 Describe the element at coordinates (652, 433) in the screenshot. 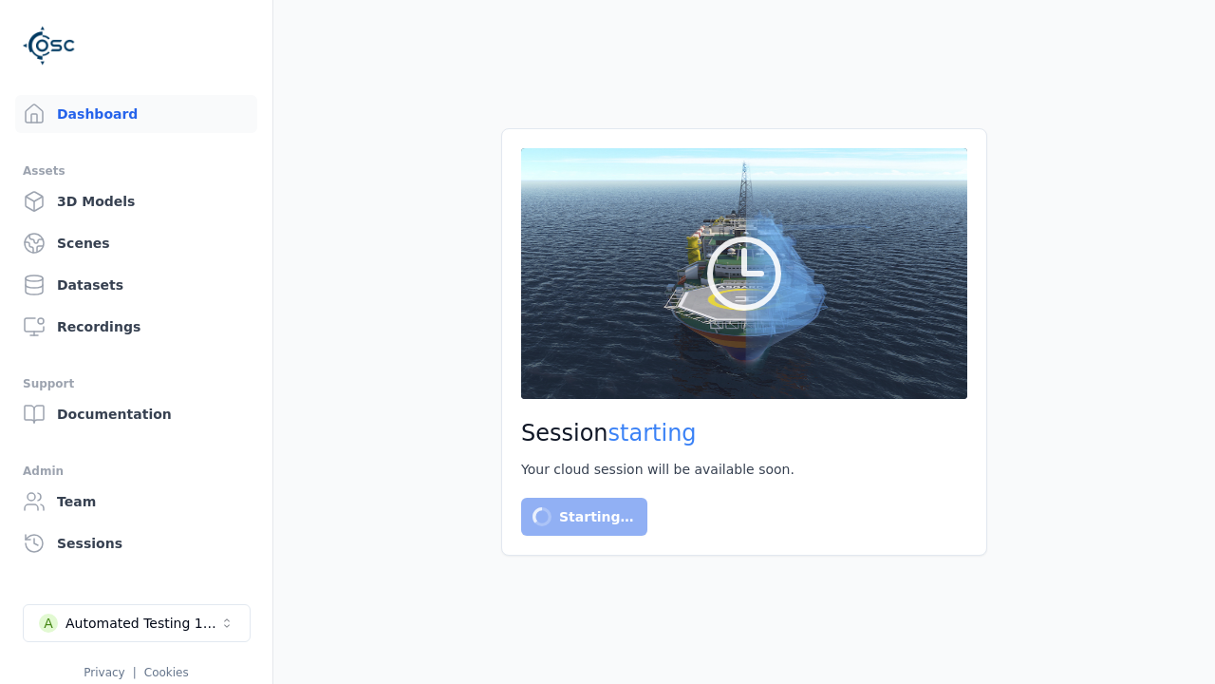

I see `span: starting` at that location.